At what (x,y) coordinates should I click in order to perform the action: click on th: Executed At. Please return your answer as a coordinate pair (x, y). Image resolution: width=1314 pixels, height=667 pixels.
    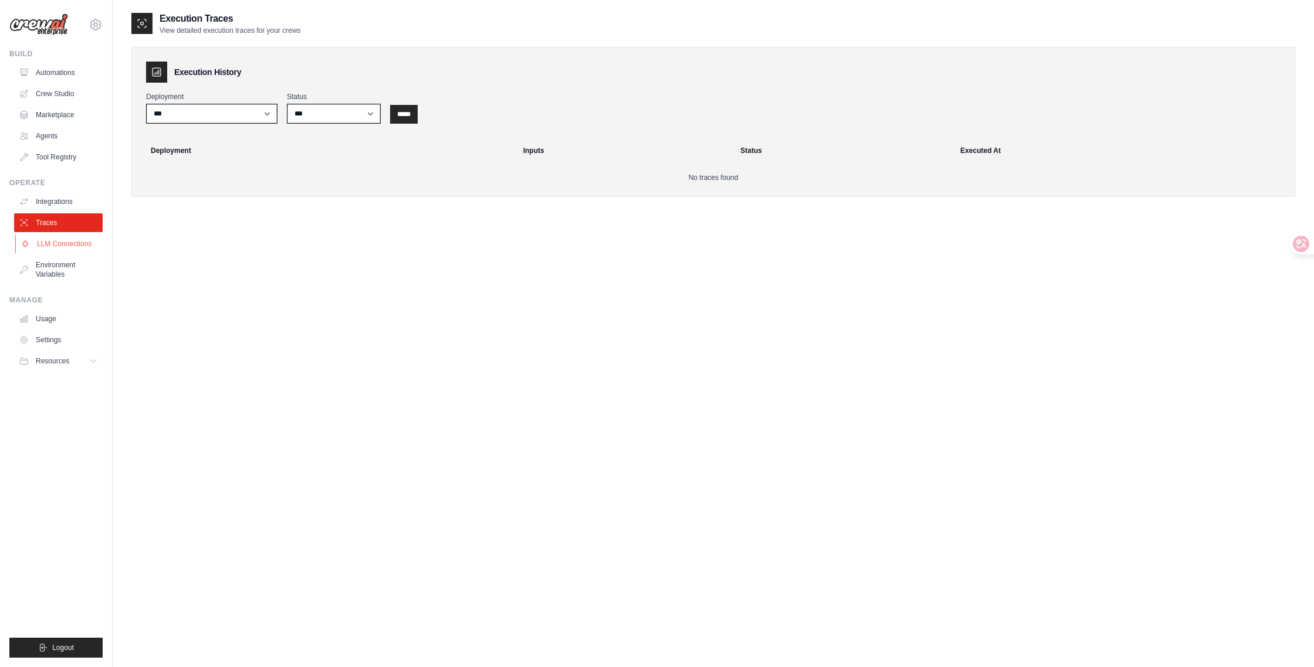
    Looking at the image, I should click on (1121, 151).